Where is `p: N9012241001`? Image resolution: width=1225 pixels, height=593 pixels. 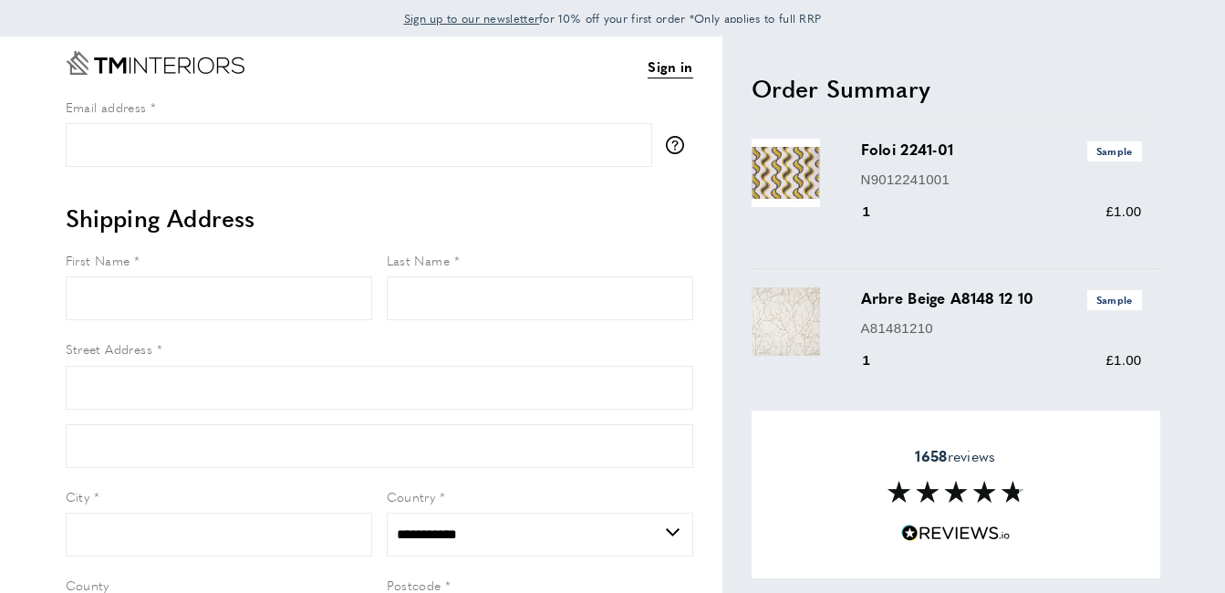
p: N9012241001 is located at coordinates (1001, 180).